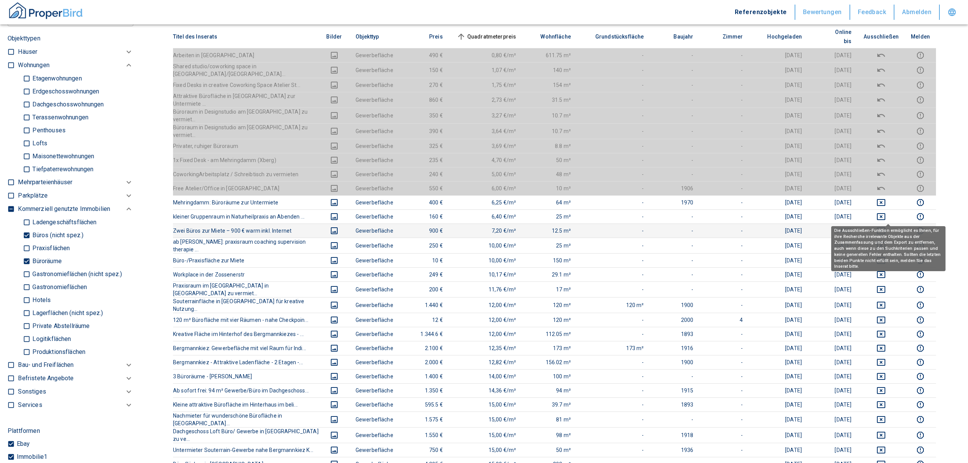 This screenshot has height=463, width=968. Describe the element at coordinates (246, 274) in the screenshot. I see `th: Workplace in der Zossenerstr` at that location.